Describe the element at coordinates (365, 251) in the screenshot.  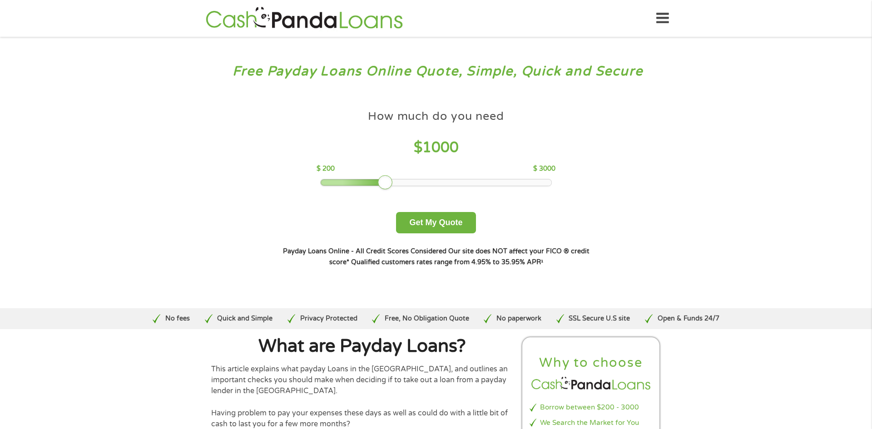
I see `strong: Payday Loans Online - All Credit Scores Considered` at that location.